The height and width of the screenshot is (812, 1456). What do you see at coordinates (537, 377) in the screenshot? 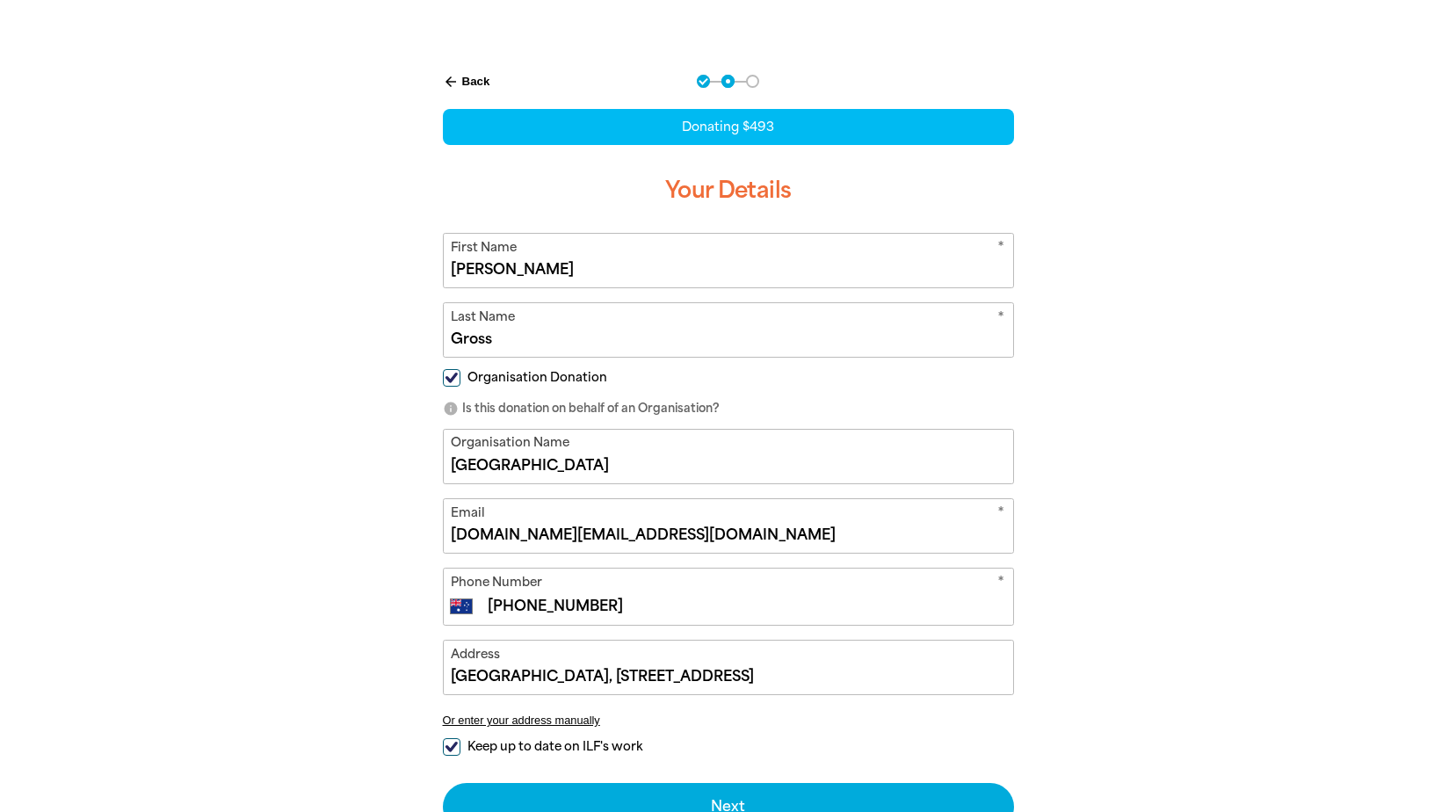
I see `span: Organisation Donation` at bounding box center [537, 377].